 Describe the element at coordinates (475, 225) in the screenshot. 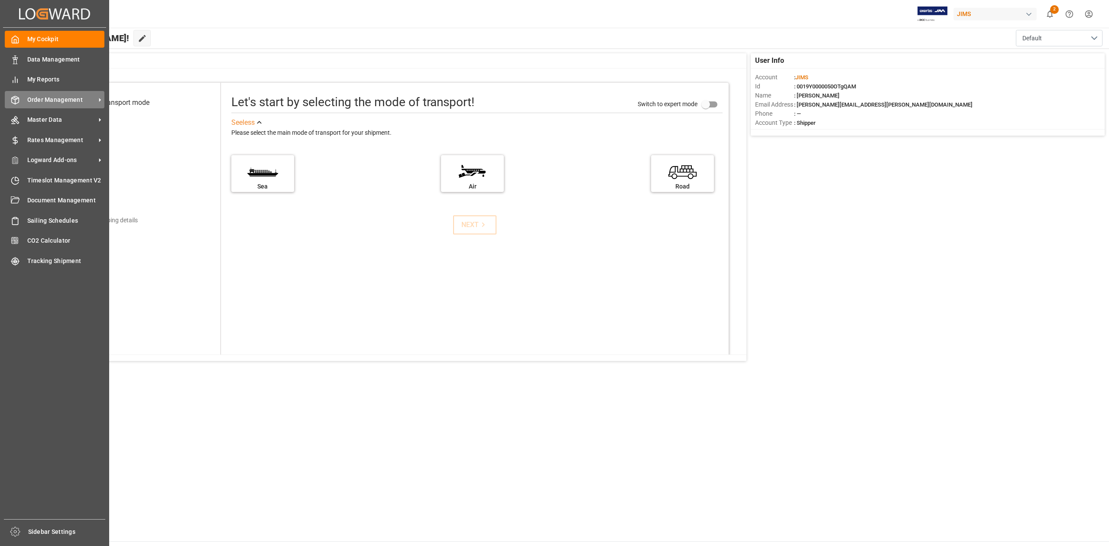

I see `button: NEXT` at that location.